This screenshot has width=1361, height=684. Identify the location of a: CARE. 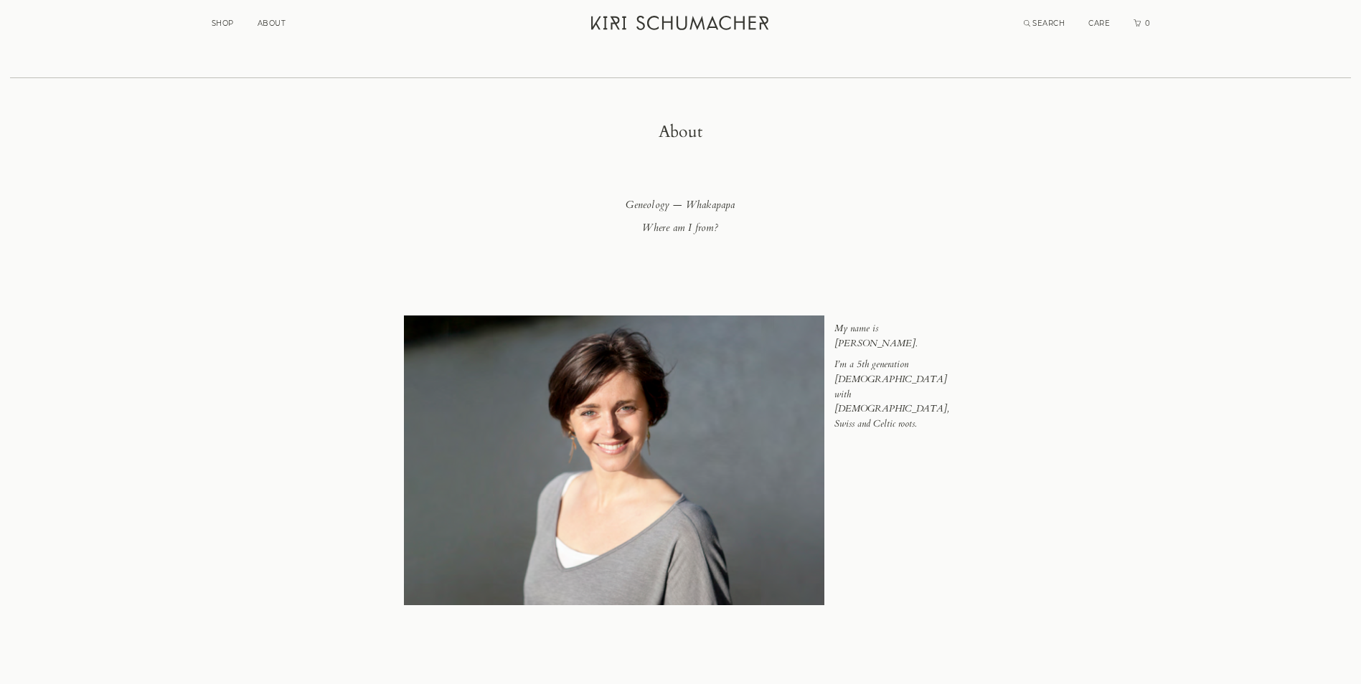
(1099, 23).